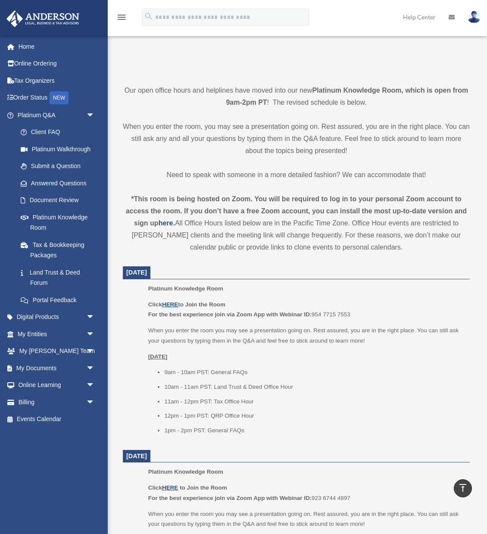 This screenshot has height=534, width=487. I want to click on b: Click, so click(164, 487).